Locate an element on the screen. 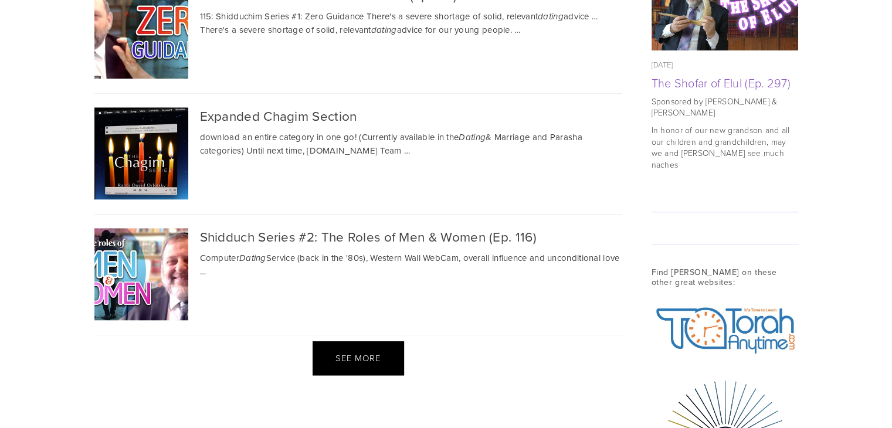 The image size is (892, 428). span: download an entire category in one go! (Currently available in the & Marriage and Parasha categor... is located at coordinates (391, 144).